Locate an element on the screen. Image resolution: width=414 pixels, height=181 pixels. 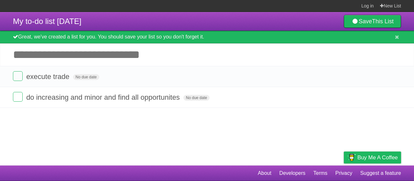
a: About is located at coordinates (265, 173).